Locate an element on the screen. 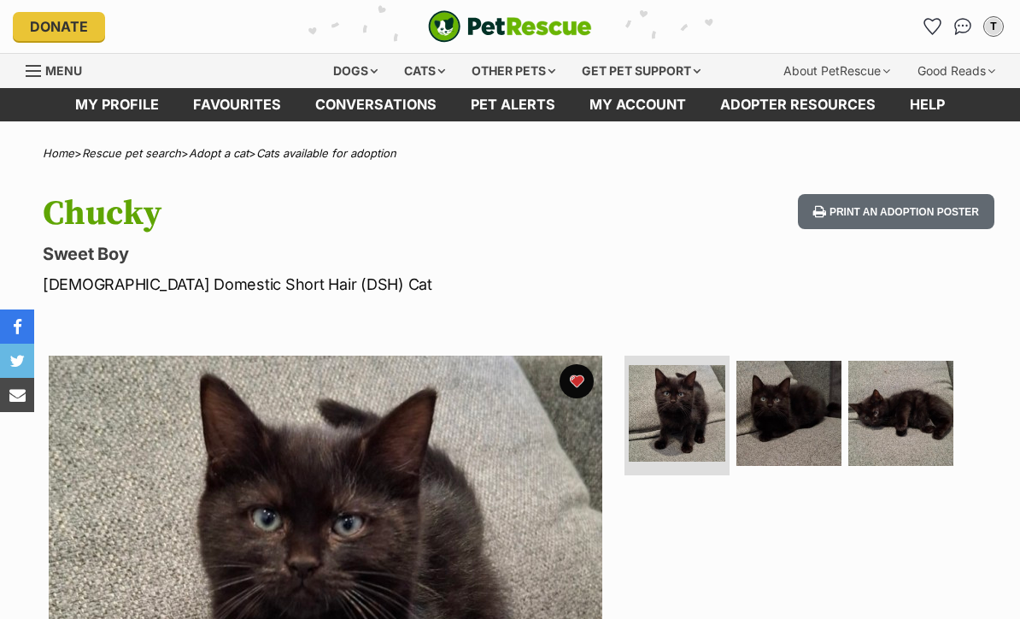 This screenshot has width=1020, height=619. a: Menu is located at coordinates (60, 69).